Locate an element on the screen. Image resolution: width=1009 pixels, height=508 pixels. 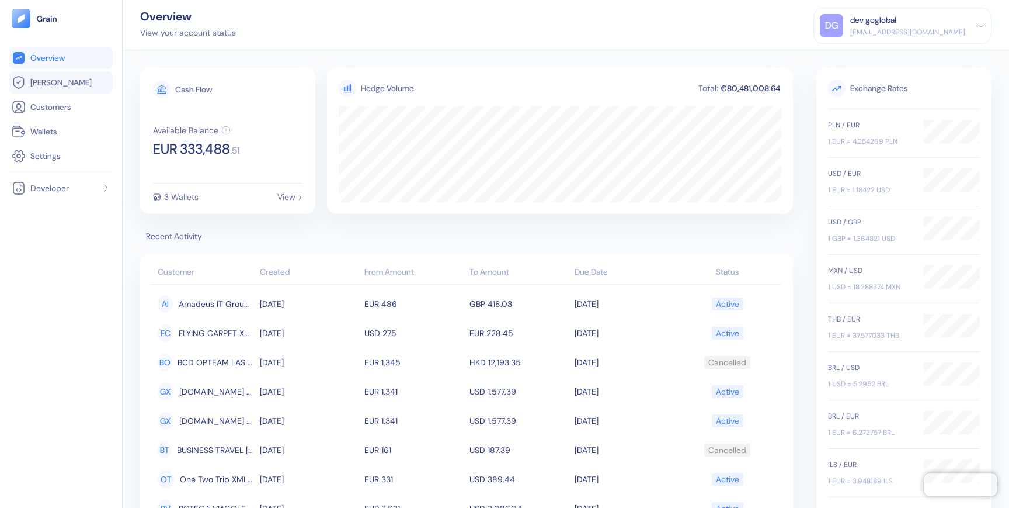
span: Overview is located at coordinates (47, 58).